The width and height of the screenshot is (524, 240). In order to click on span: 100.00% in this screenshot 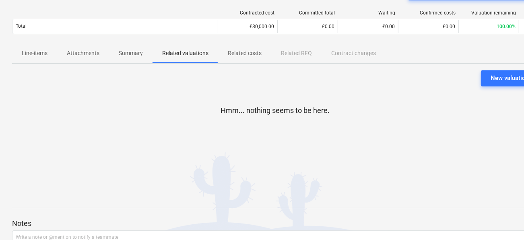, I will do `click(506, 27)`.